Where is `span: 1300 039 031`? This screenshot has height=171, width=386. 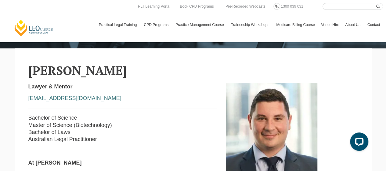 span: 1300 039 031 is located at coordinates (292, 6).